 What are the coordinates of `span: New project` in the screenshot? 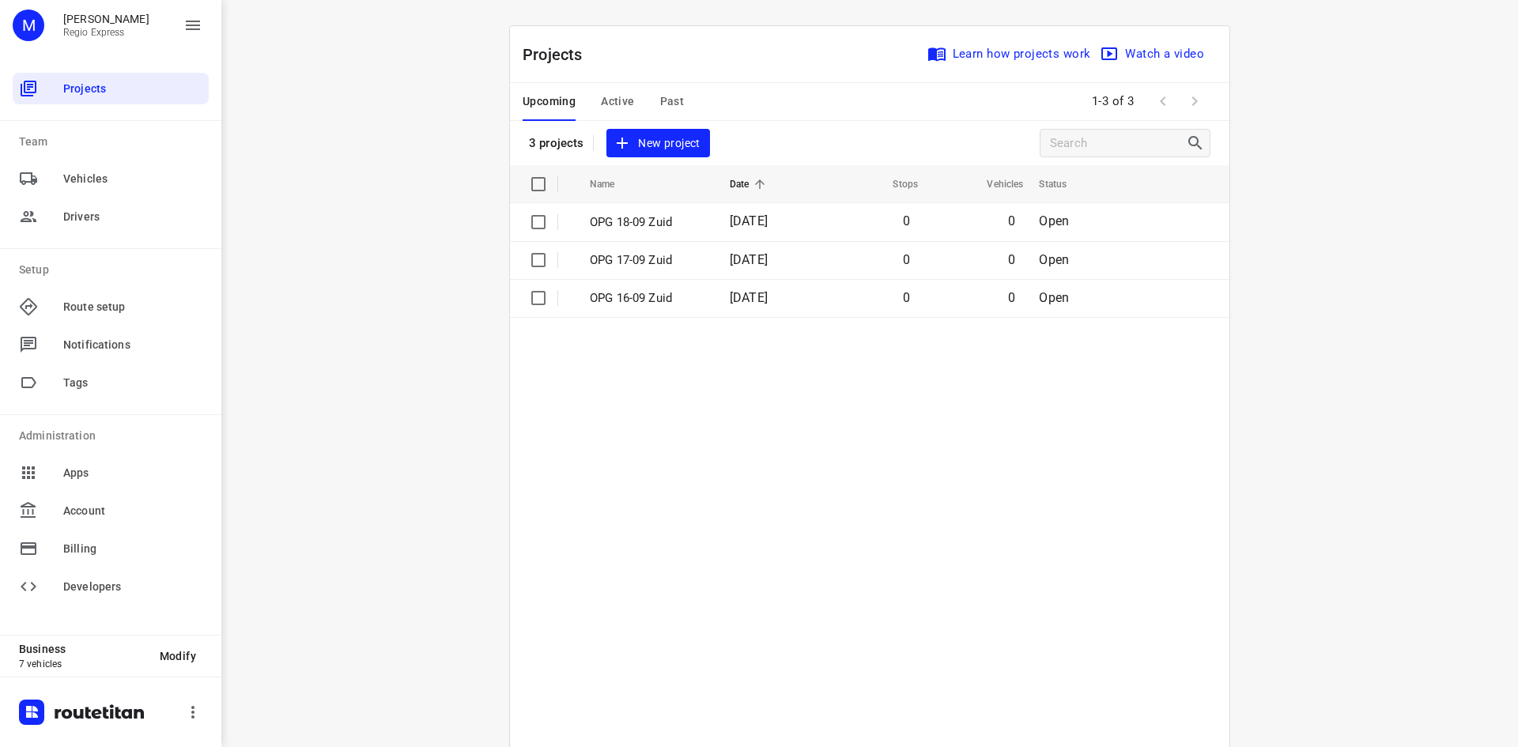 It's located at (658, 143).